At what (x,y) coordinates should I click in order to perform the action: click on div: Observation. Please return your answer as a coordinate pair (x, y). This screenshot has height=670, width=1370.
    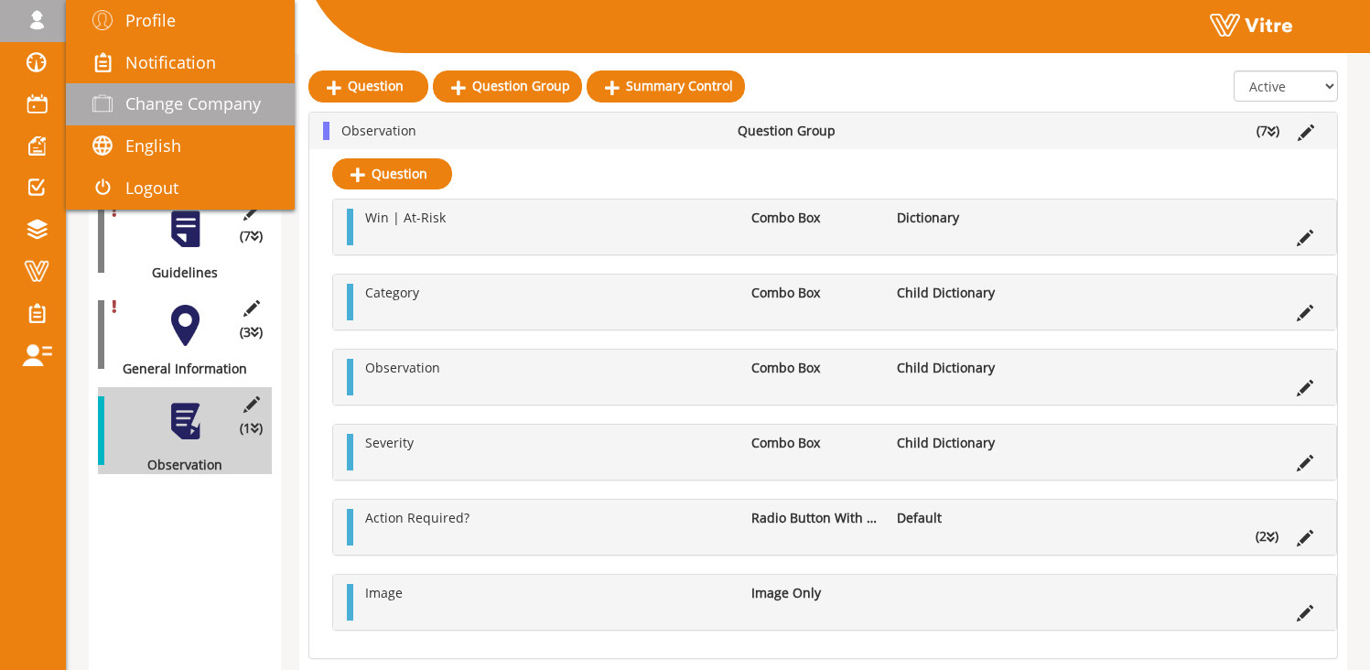
    Looking at the image, I should click on (178, 465).